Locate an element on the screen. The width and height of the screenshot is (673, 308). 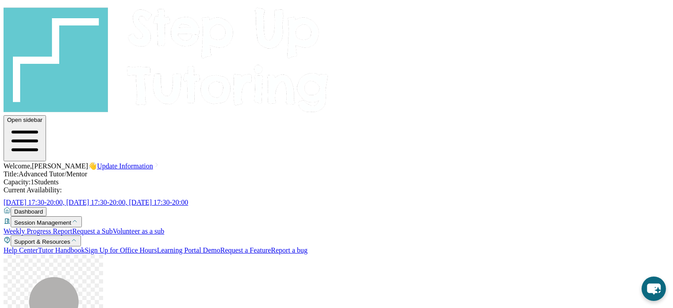
button: chat-button is located at coordinates (654, 288).